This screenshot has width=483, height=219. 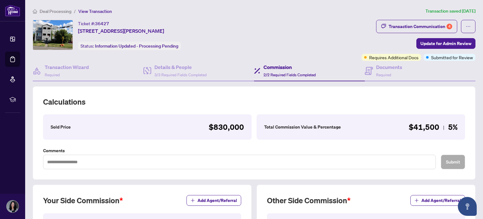 I want to click on img: logo, so click(x=13, y=10).